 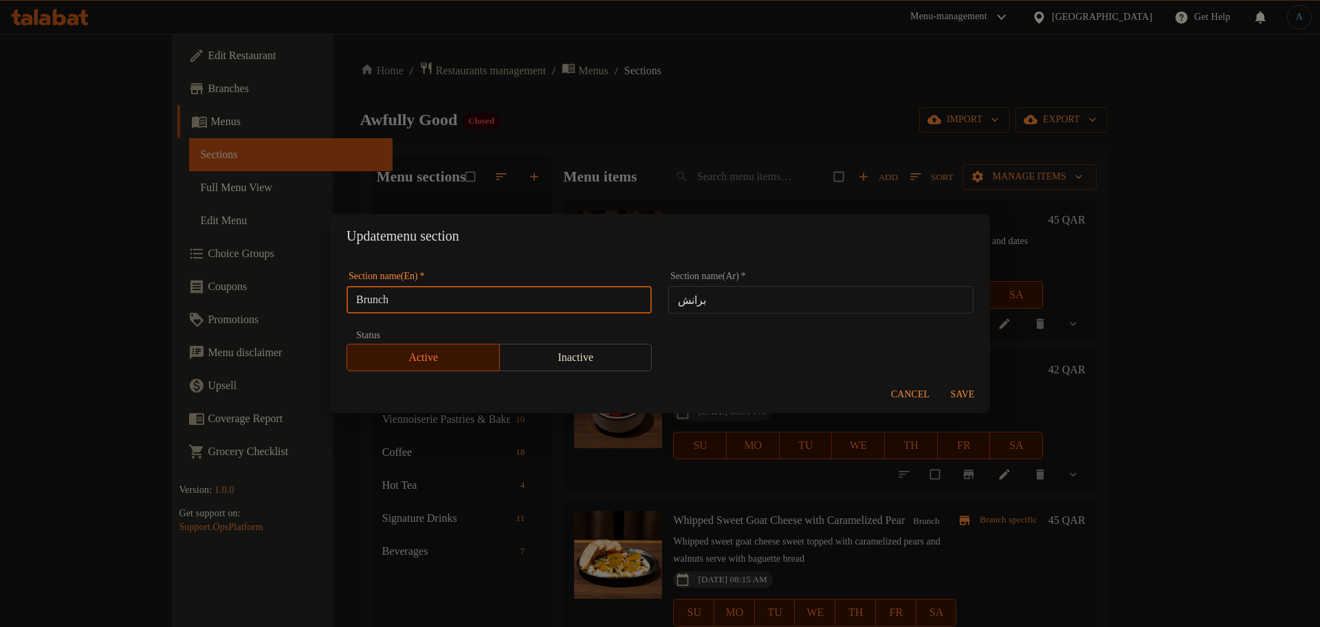 What do you see at coordinates (576, 357) in the screenshot?
I see `span: Inactive` at bounding box center [576, 357].